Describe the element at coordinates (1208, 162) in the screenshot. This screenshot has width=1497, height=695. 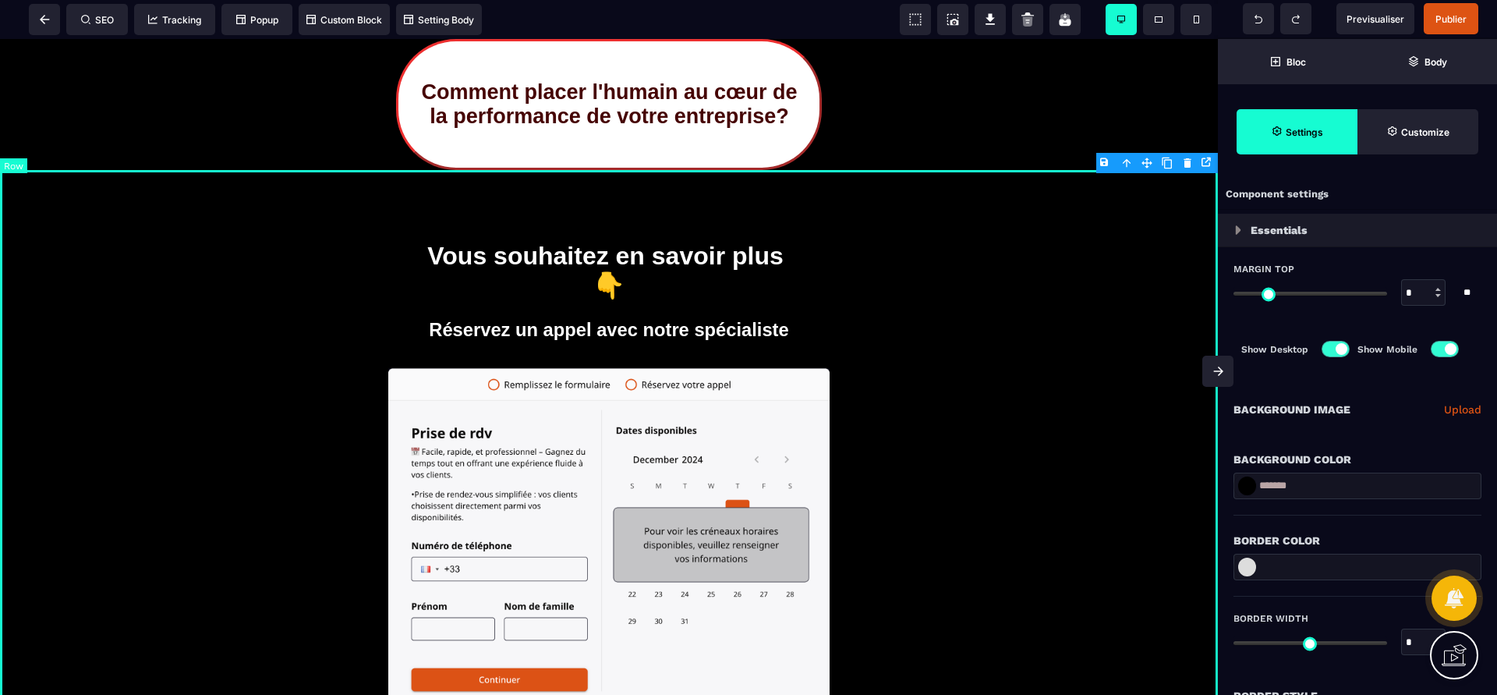
I see `div: Open the link Modal` at that location.